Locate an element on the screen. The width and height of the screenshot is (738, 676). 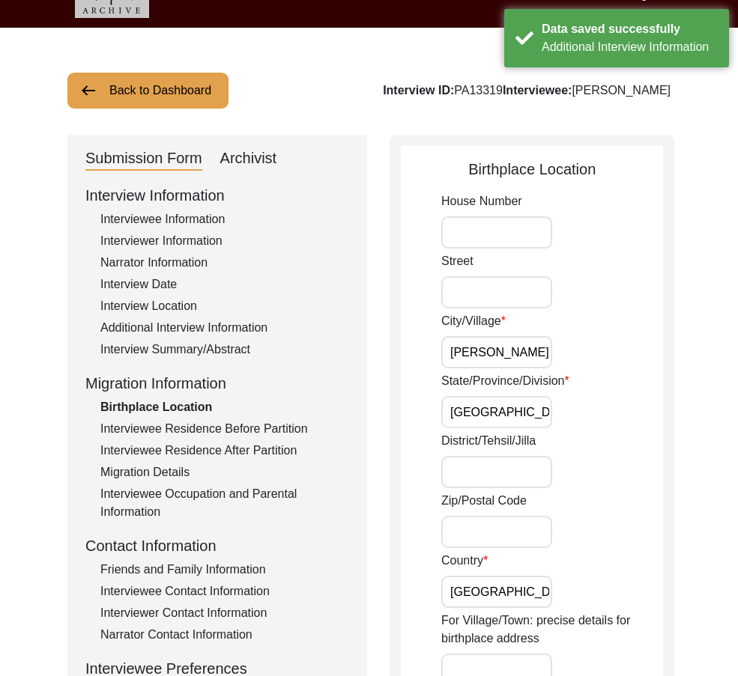
label: City/Village is located at coordinates (473, 321).